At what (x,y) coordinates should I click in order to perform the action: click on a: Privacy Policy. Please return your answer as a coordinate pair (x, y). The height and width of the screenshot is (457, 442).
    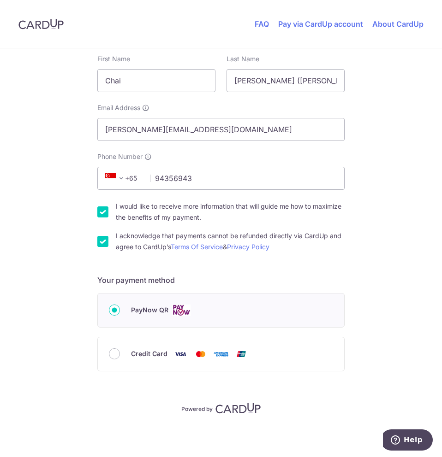
    Looking at the image, I should click on (248, 247).